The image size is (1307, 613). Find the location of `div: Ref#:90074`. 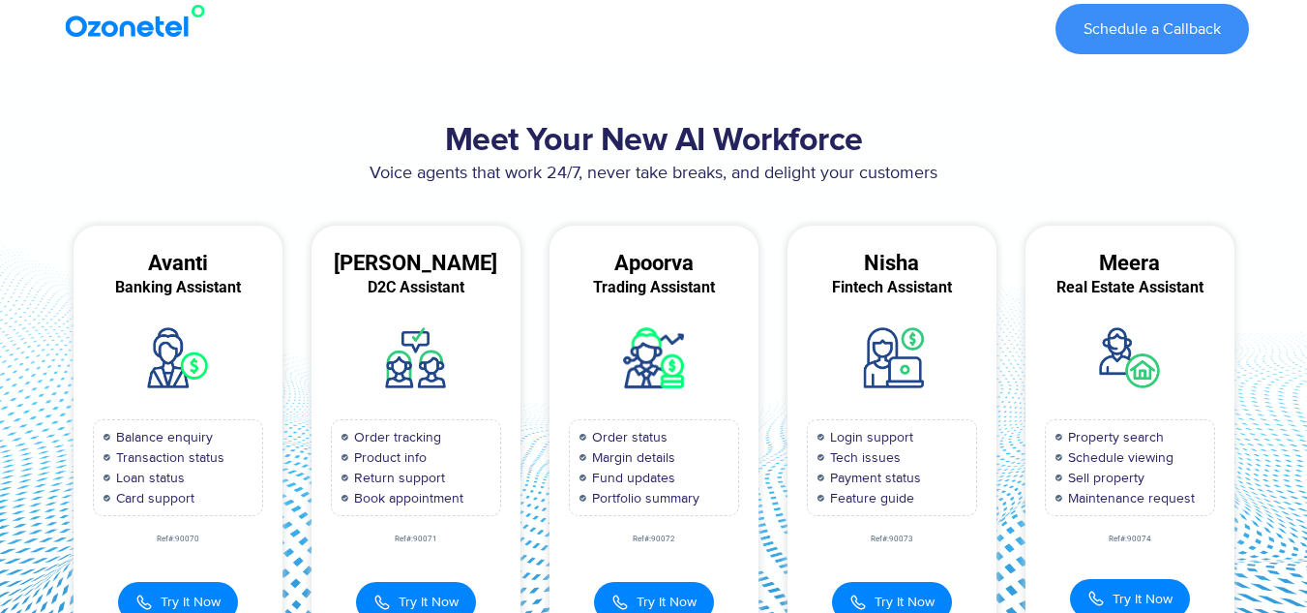

div: Ref#:90074 is located at coordinates (1130, 539).